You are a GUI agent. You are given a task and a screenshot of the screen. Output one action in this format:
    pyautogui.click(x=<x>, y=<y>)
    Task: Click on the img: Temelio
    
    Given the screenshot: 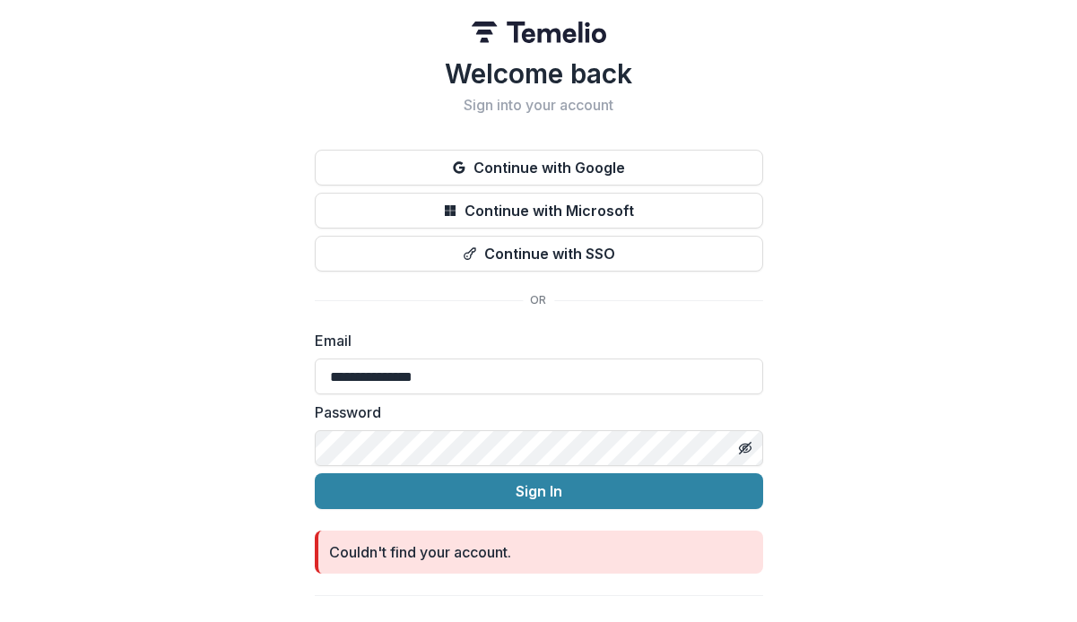 What is the action you would take?
    pyautogui.click(x=539, y=32)
    